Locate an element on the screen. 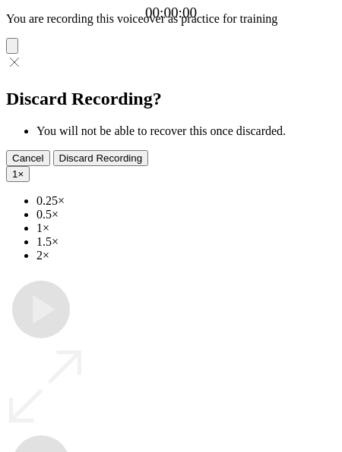 The width and height of the screenshot is (342, 452). p: You are recording this voiceover as practice for training is located at coordinates (171, 19).